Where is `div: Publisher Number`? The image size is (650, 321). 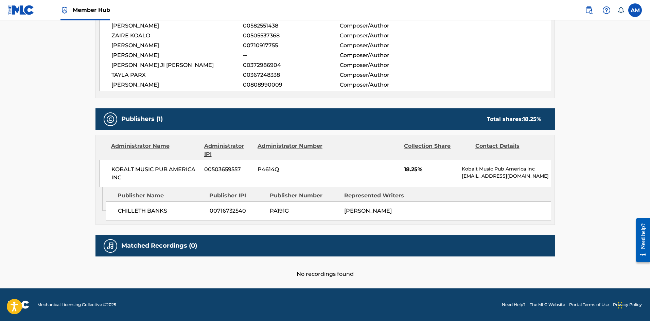 div: Publisher Number is located at coordinates (304, 196).